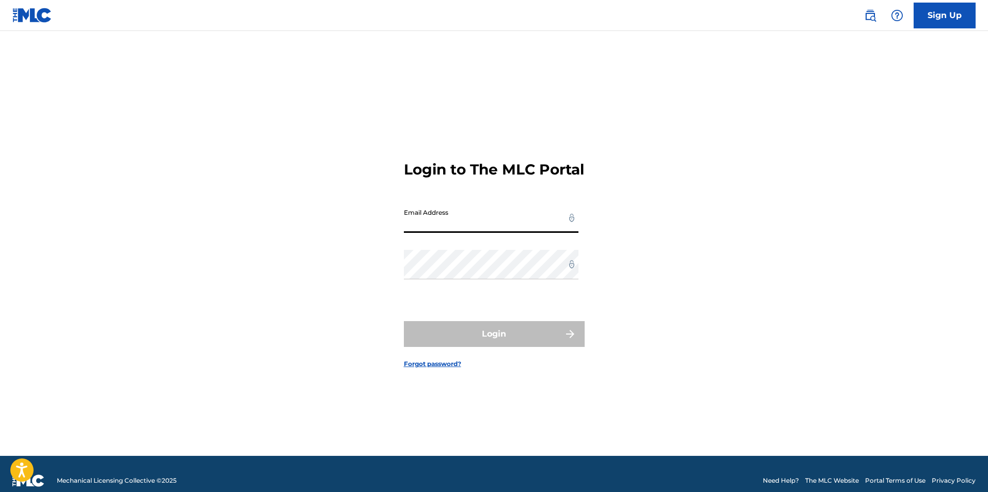 Image resolution: width=988 pixels, height=492 pixels. I want to click on span: Mechanical Licensing Collective © 2025, so click(117, 481).